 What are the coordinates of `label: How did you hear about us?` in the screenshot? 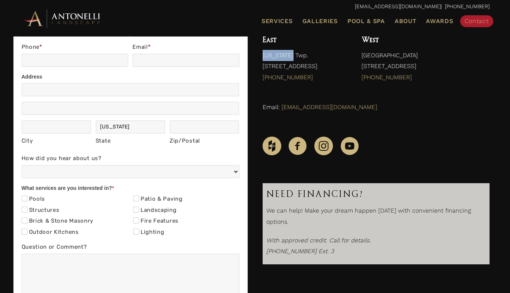 It's located at (131, 159).